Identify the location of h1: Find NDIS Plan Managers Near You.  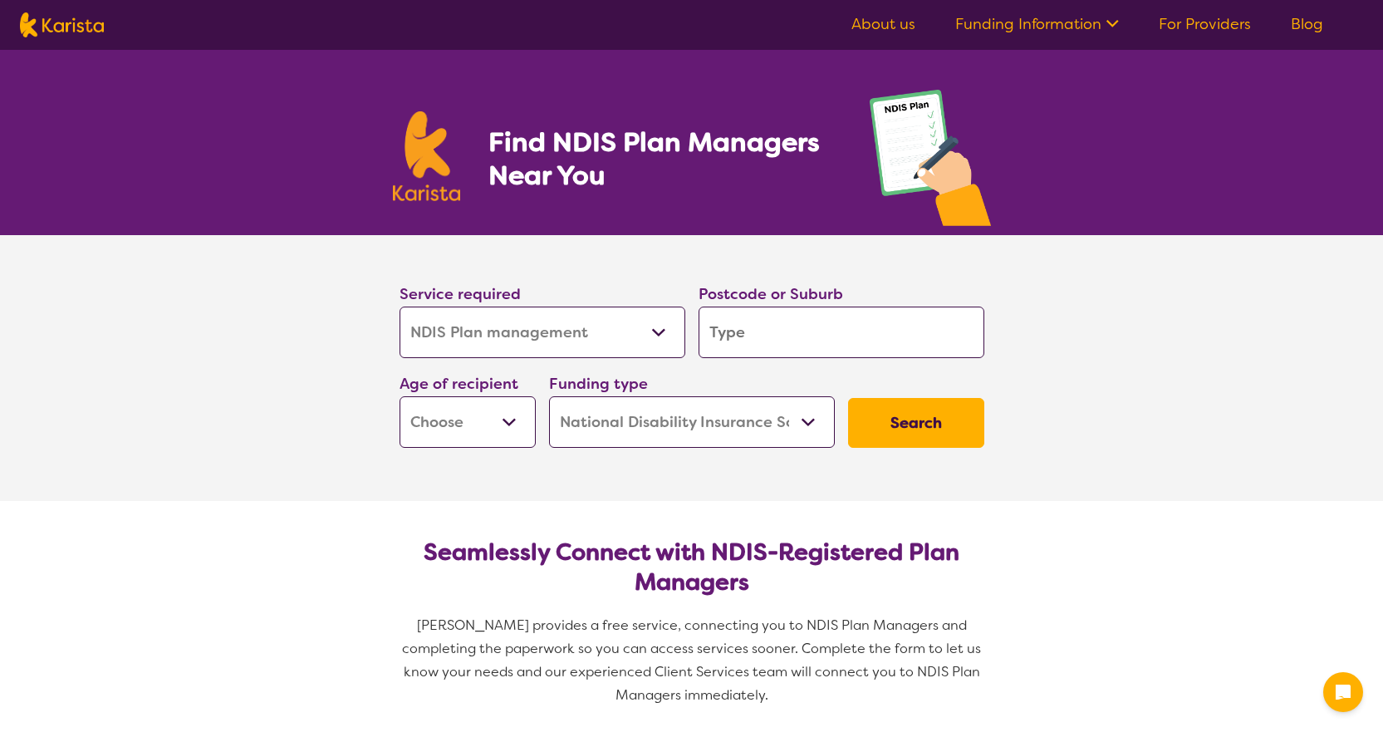
(662, 159).